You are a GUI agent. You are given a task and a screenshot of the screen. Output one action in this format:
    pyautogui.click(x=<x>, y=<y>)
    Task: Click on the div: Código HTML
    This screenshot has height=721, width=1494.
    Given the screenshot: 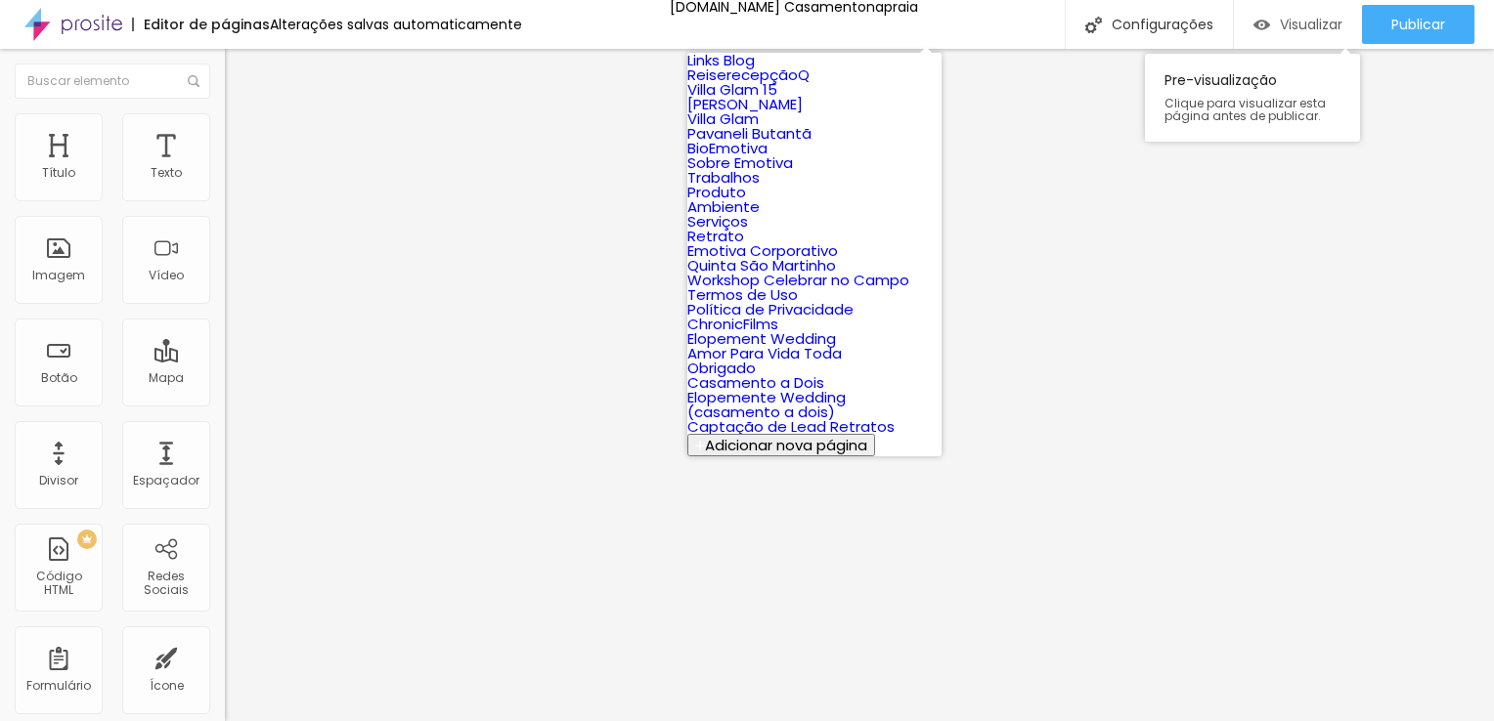 What is the action you would take?
    pyautogui.click(x=58, y=584)
    